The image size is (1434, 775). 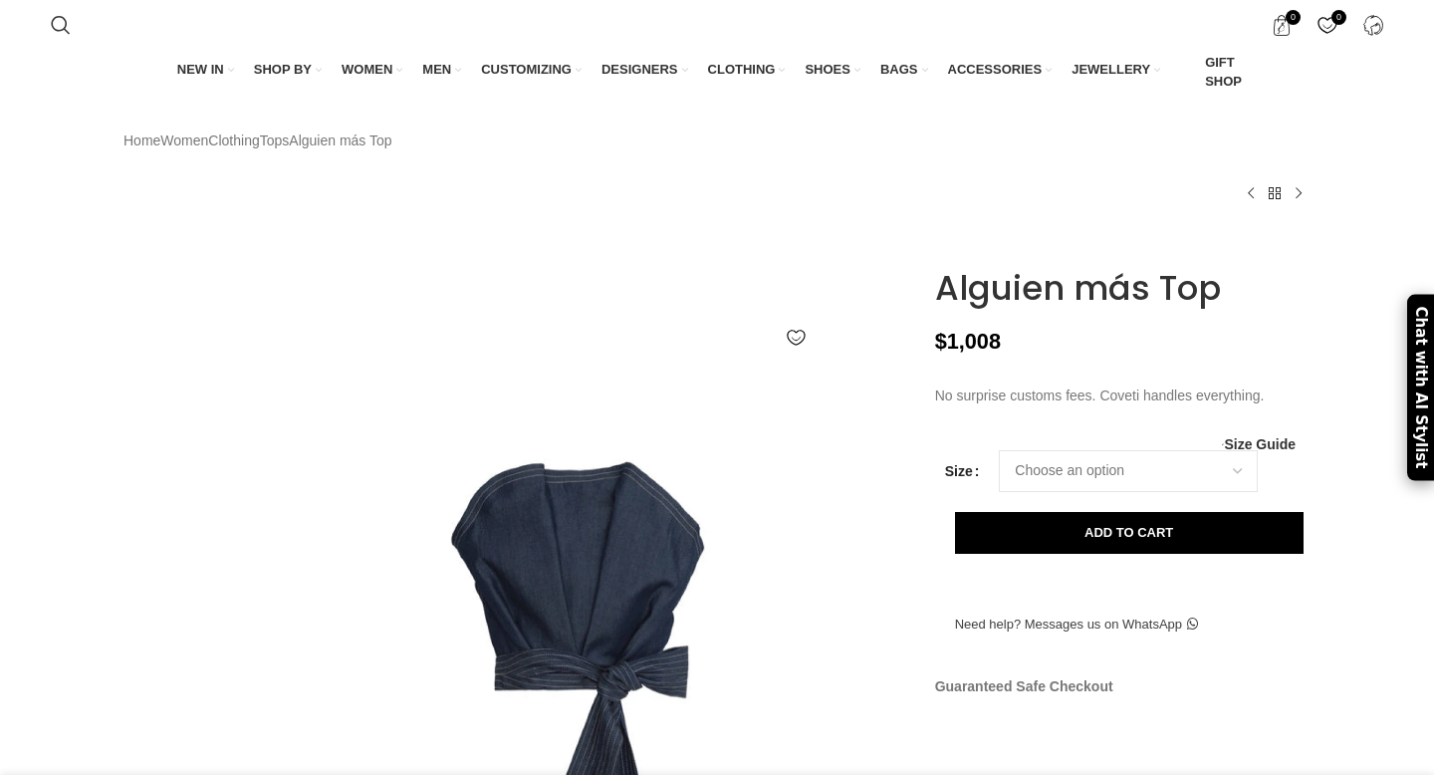 What do you see at coordinates (441, 70) in the screenshot?
I see `a: MEN` at bounding box center [441, 70].